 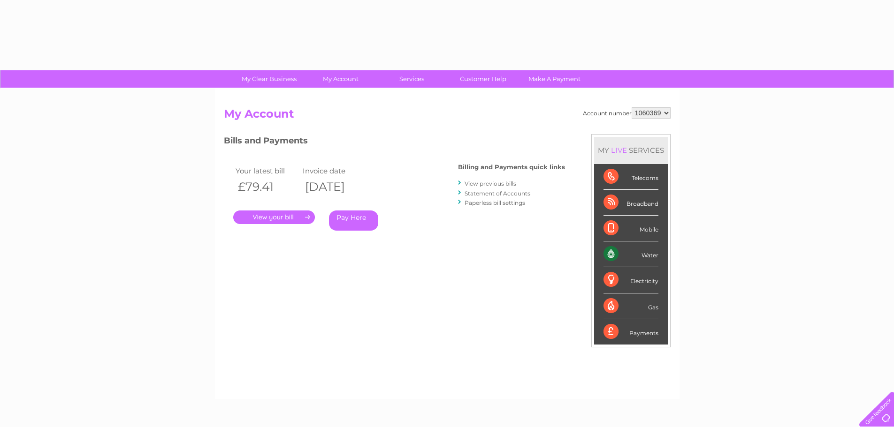 What do you see at coordinates (394, 142) in the screenshot?
I see `h3: Bills and Payments` at bounding box center [394, 142].